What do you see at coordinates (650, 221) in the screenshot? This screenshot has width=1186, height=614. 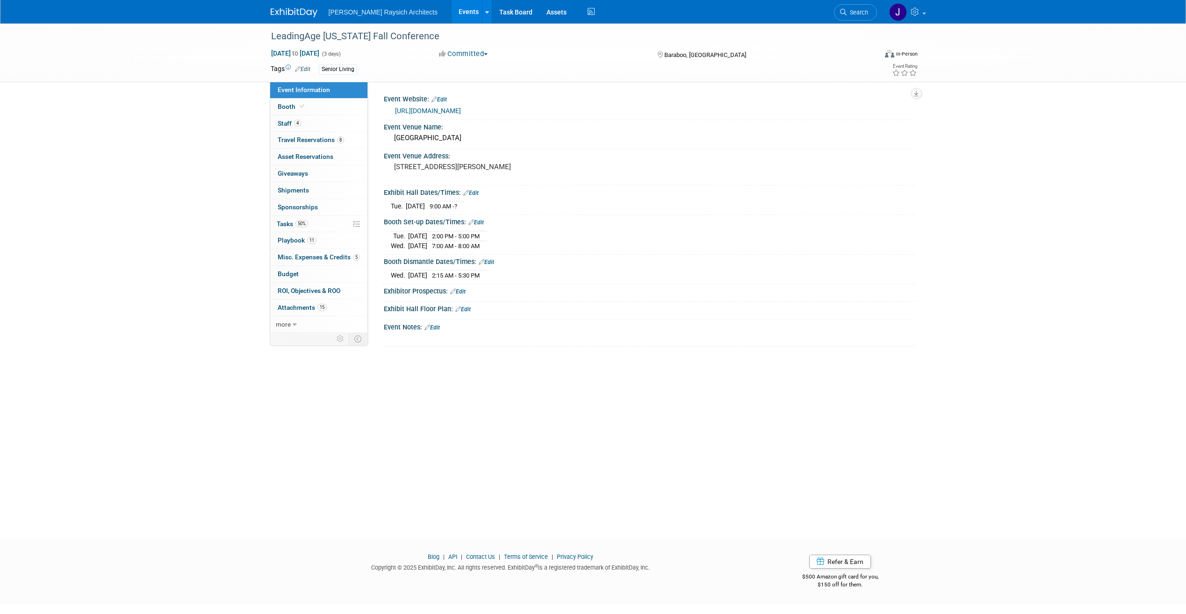 I see `div: Booth Set-up Dates/Times:` at bounding box center [650, 221].